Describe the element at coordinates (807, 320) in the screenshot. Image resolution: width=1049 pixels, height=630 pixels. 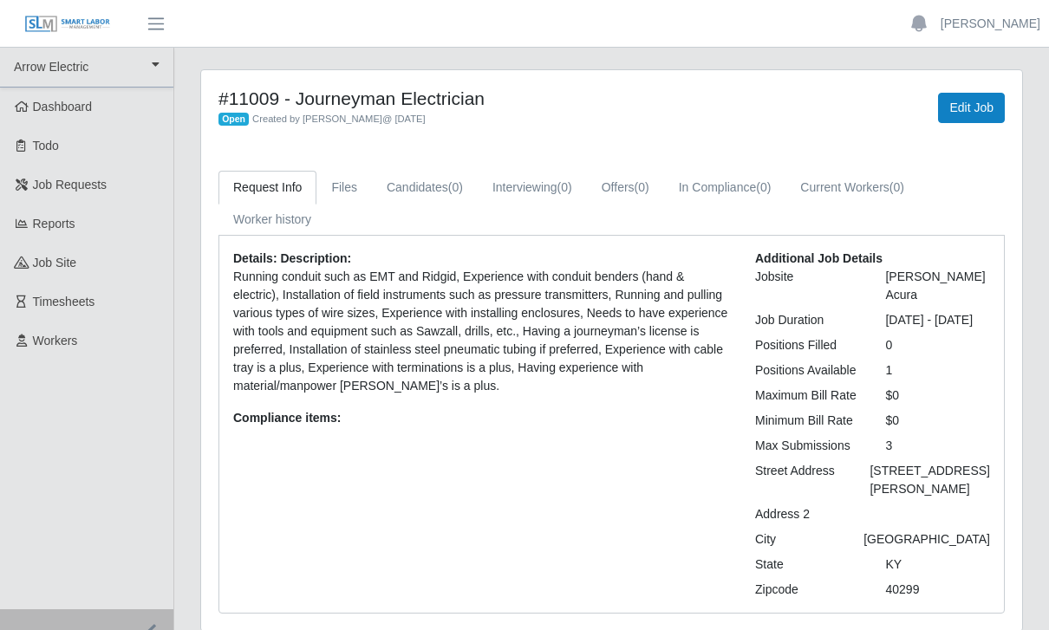
I see `div: Job Duration` at that location.